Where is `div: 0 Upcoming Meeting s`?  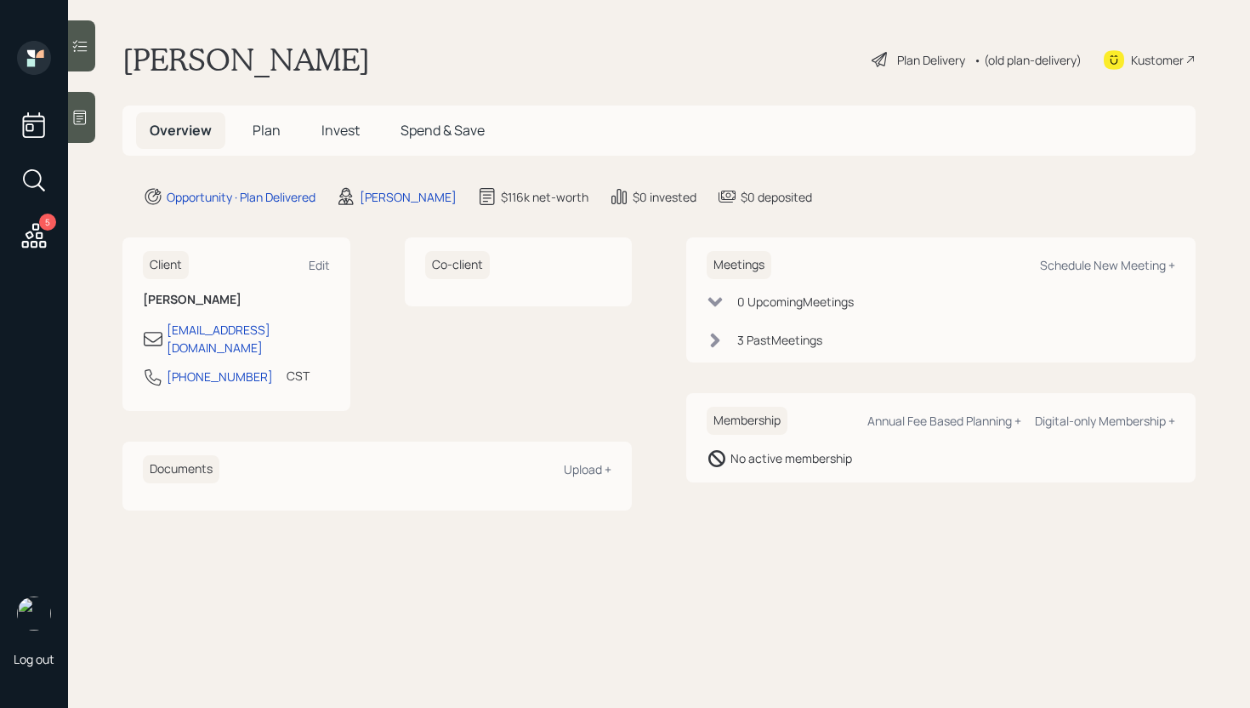 div: 0 Upcoming Meeting s is located at coordinates (795, 301).